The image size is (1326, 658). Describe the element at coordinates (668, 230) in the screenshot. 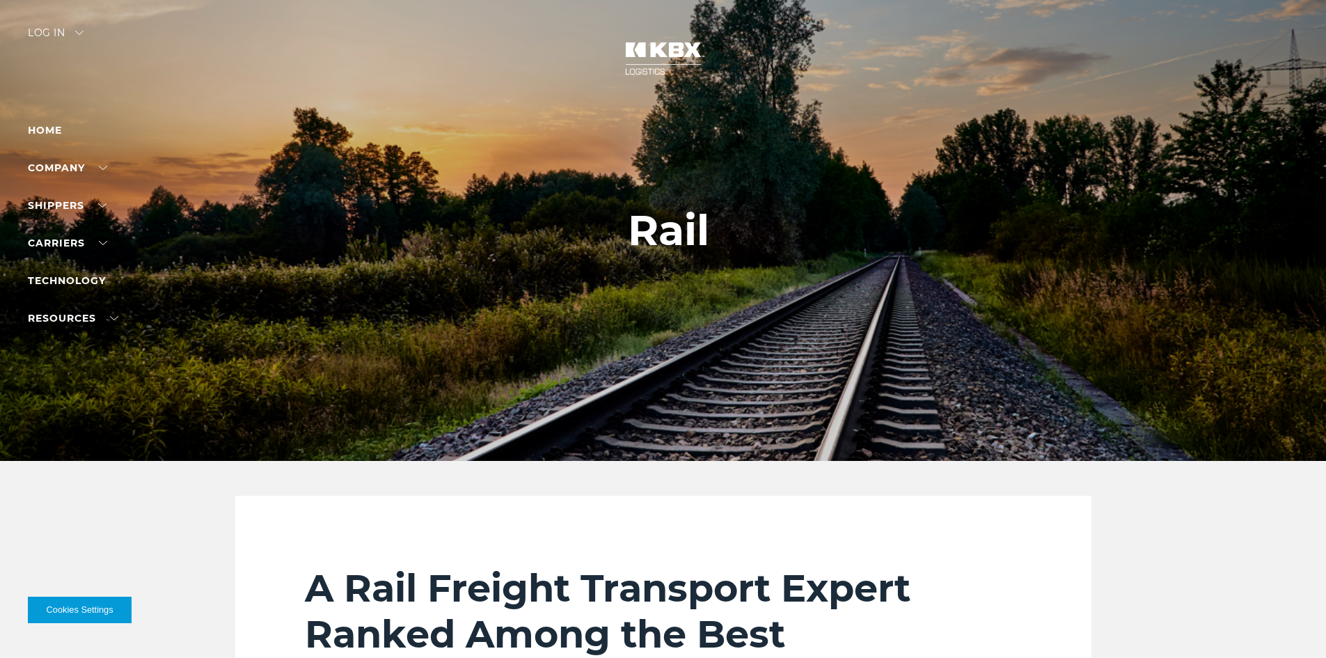

I see `h1: Rail` at that location.